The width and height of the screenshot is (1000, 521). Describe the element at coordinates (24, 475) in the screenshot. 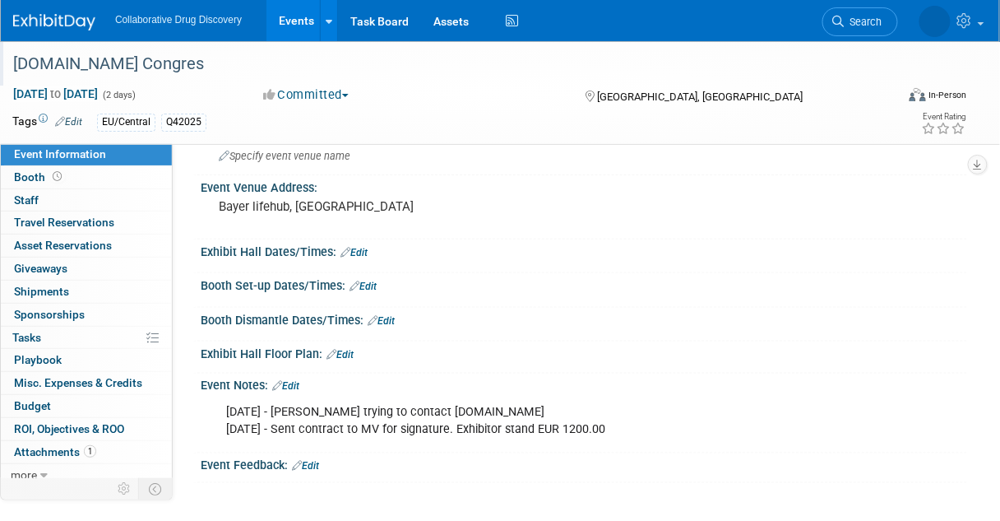

I see `span: more` at that location.